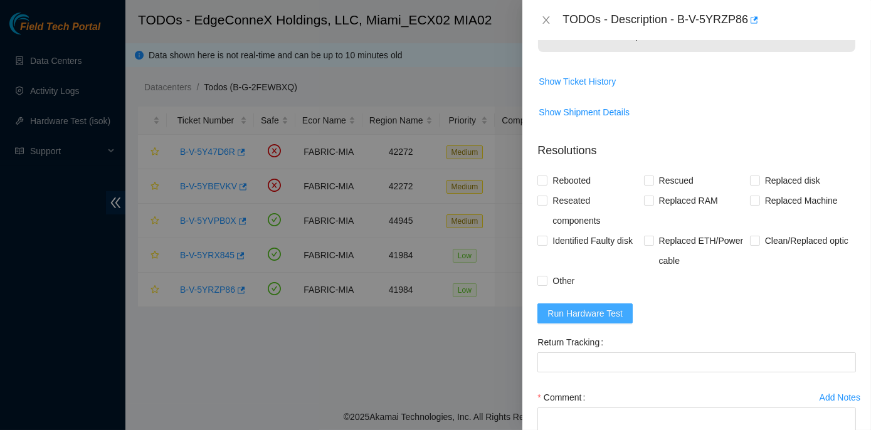 The width and height of the screenshot is (871, 430). I want to click on button: Show Shipment Details, so click(584, 112).